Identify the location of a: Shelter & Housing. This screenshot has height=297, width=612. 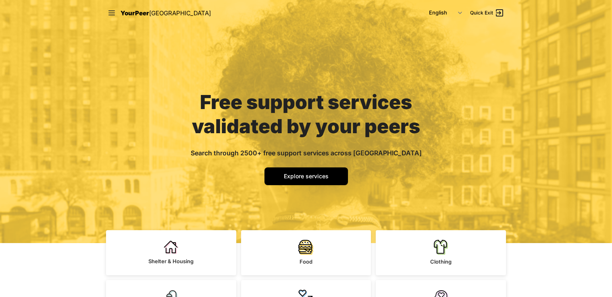
(171, 253).